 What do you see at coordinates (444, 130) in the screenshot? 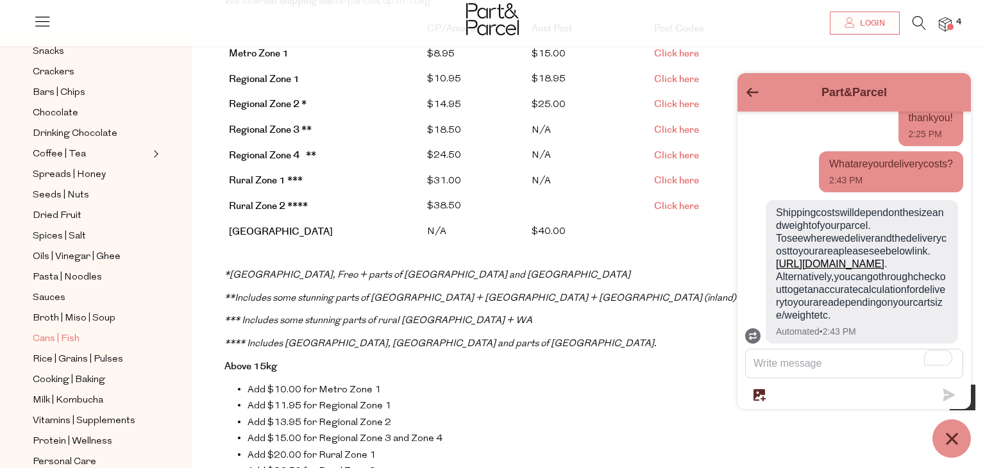
I see `span: $18.50` at bounding box center [444, 130].